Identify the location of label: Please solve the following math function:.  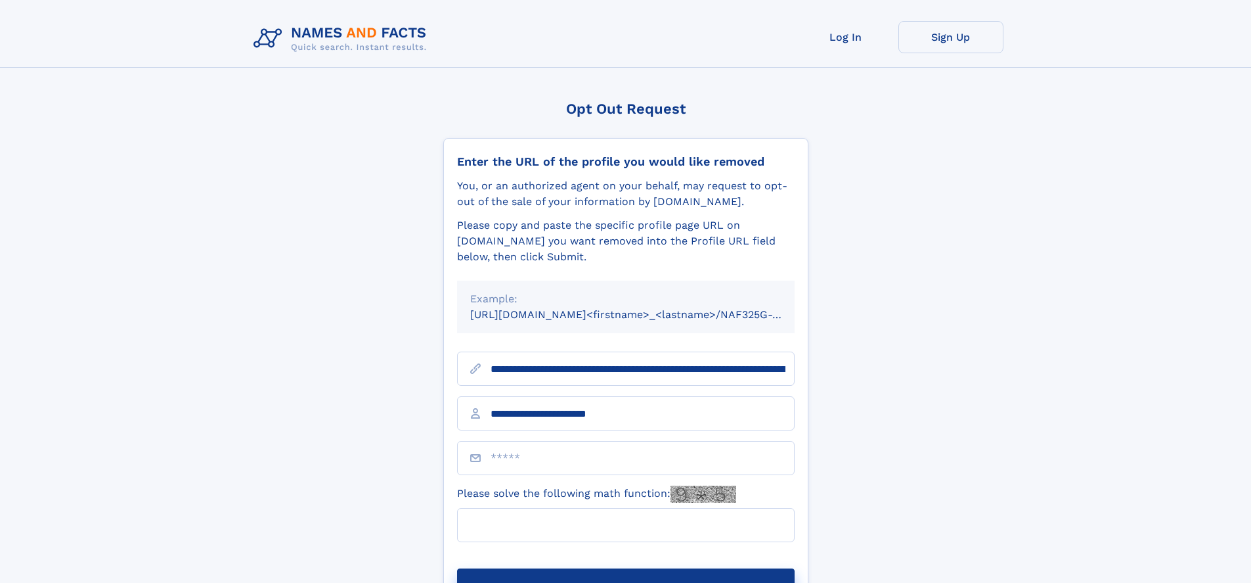
(596, 494).